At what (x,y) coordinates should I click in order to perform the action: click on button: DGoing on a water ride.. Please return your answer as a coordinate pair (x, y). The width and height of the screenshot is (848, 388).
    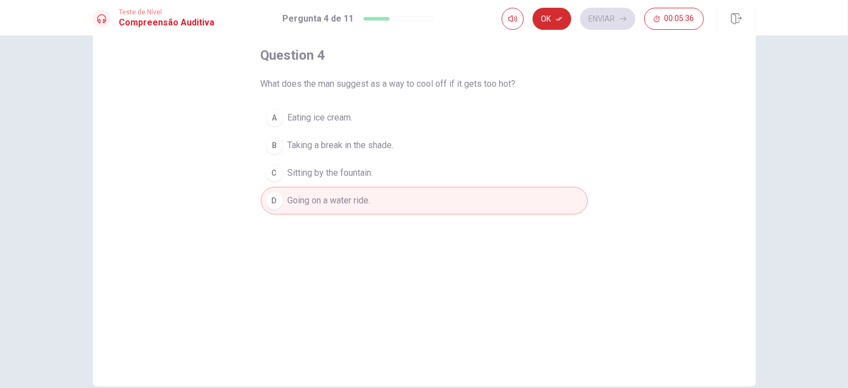
    Looking at the image, I should click on (424, 200).